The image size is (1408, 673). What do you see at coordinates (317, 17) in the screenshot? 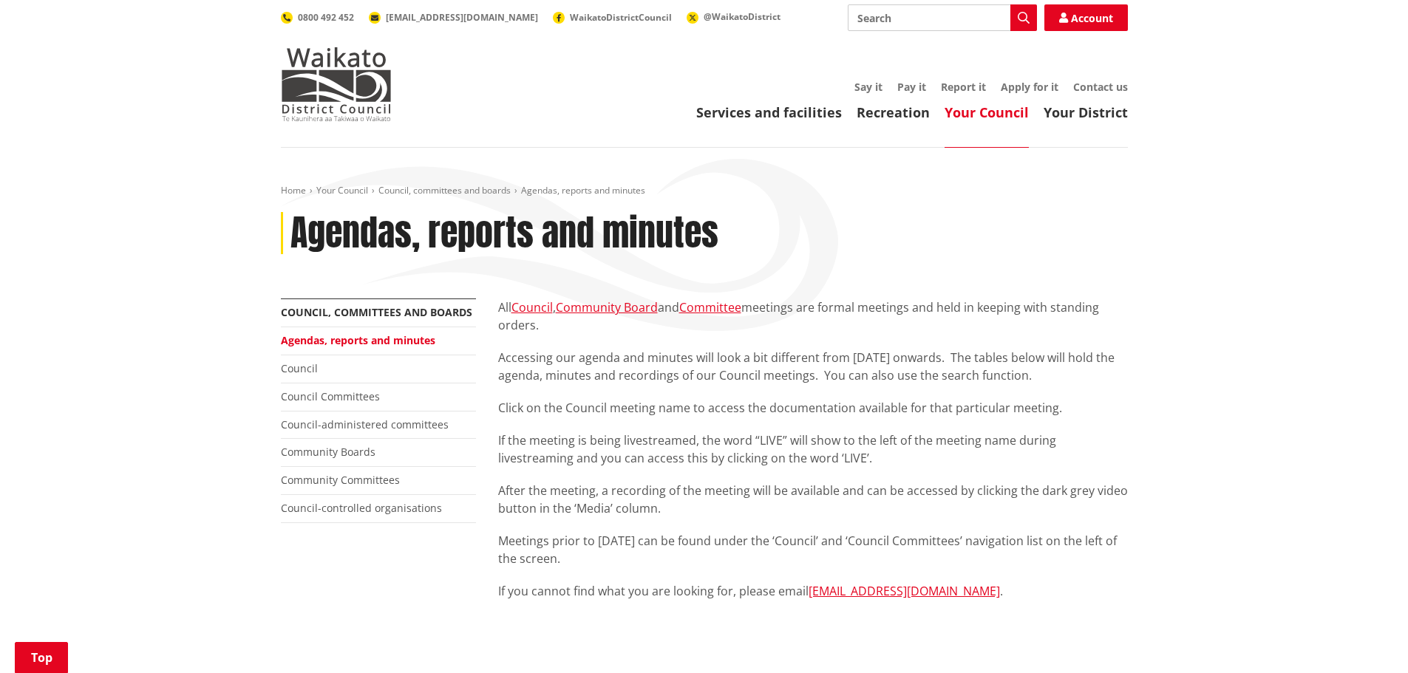
I see `a: 0800 492 452` at bounding box center [317, 17].